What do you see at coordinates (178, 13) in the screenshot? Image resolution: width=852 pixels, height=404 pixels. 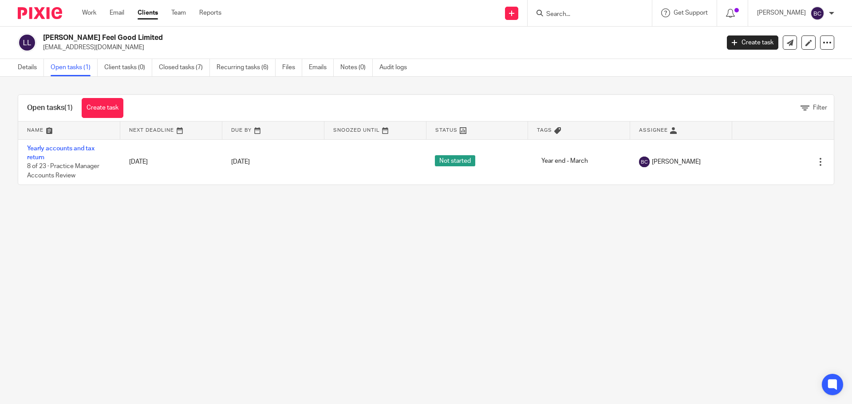 I see `a: Team` at bounding box center [178, 13].